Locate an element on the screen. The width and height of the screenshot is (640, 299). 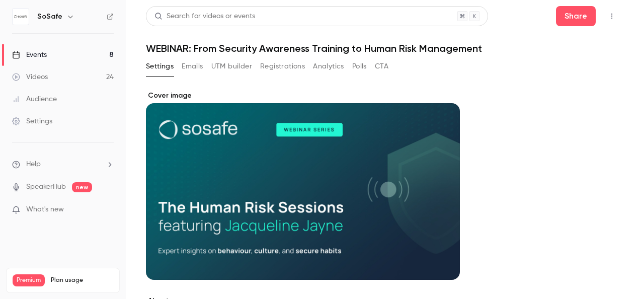
button: Emails is located at coordinates (192, 66).